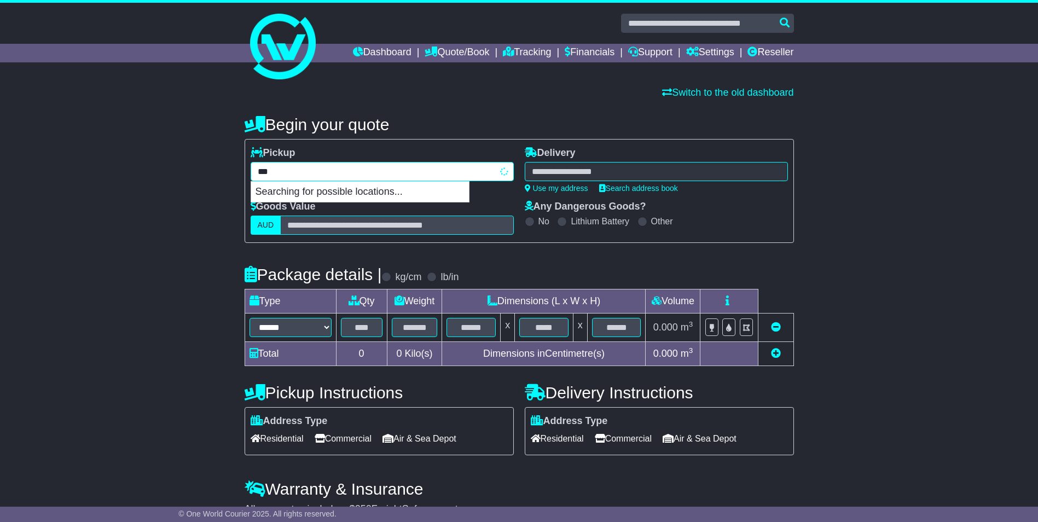  I want to click on a: Add new item, so click(776, 354).